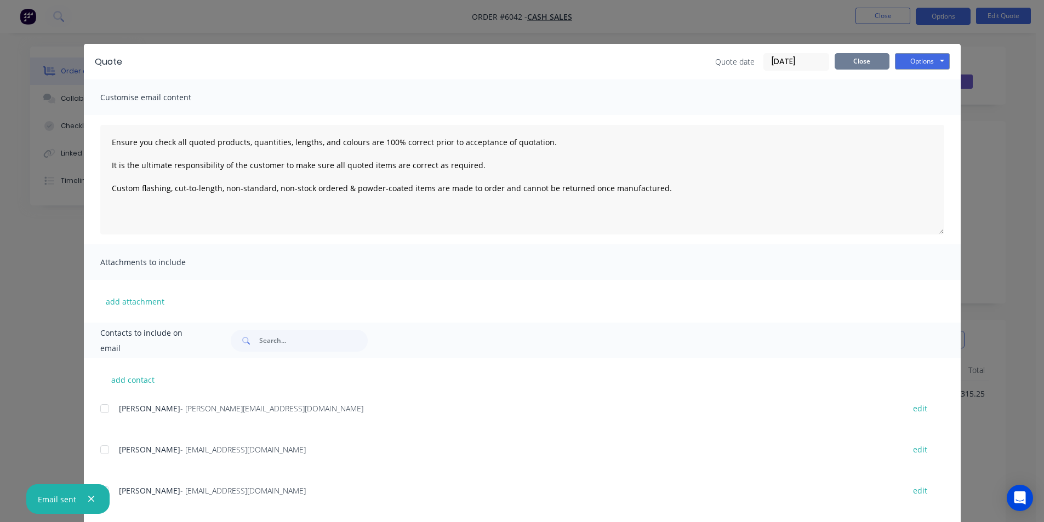 The width and height of the screenshot is (1044, 522). Describe the element at coordinates (135, 301) in the screenshot. I see `button: add attachment` at that location.